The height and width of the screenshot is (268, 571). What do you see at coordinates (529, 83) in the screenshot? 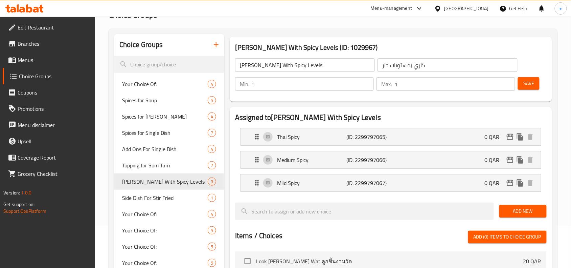
I see `span: Save` at bounding box center [529, 83].